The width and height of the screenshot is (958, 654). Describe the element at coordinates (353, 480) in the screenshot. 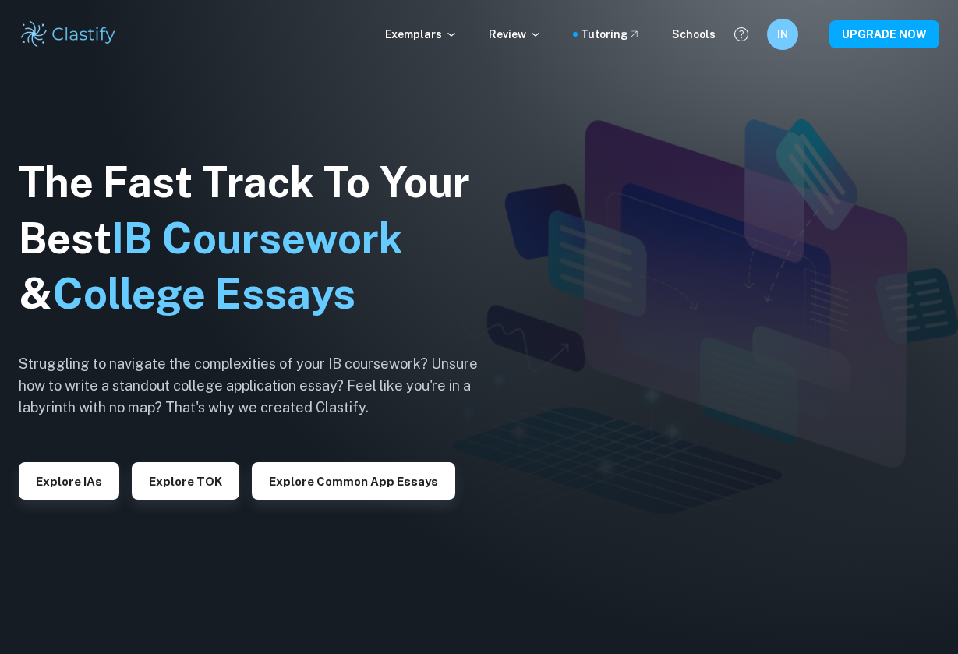

I see `a: Explore Common App essays` at that location.